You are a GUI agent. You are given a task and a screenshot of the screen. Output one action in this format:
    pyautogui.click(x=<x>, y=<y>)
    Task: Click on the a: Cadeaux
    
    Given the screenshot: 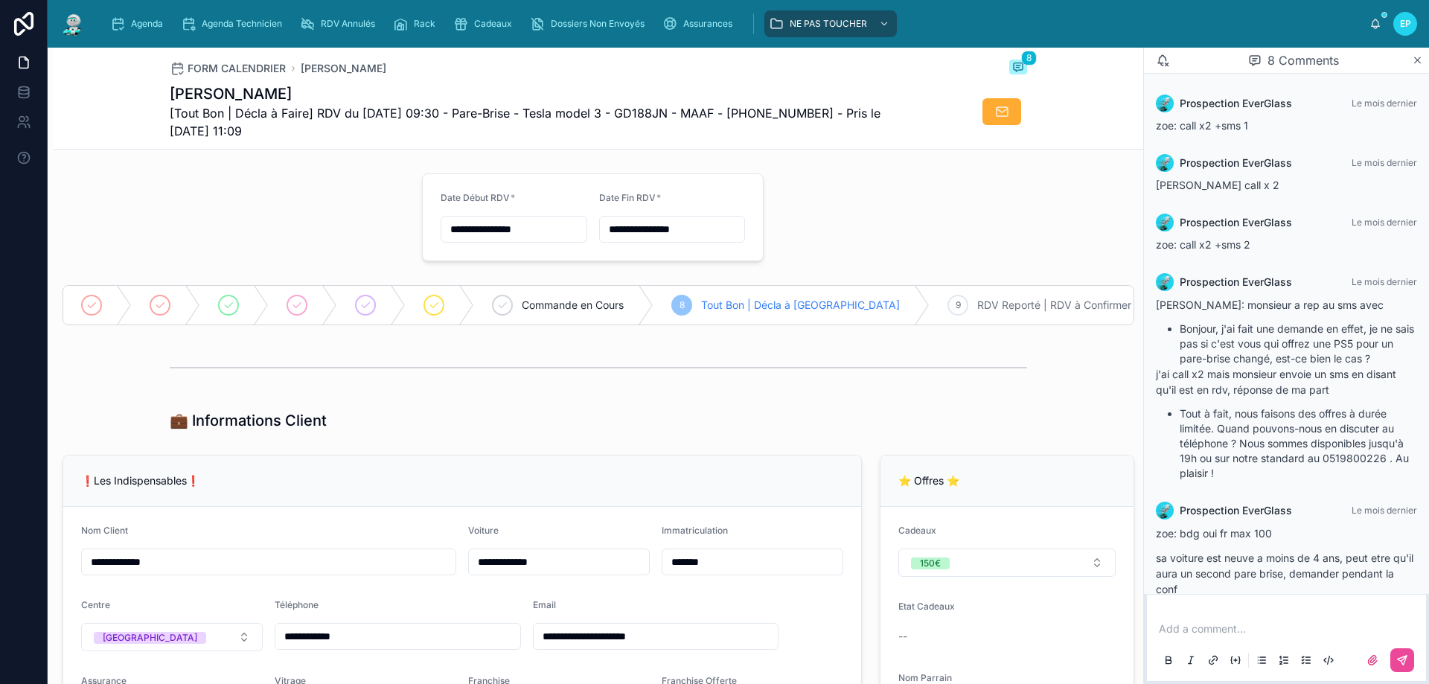 What is the action you would take?
    pyautogui.click(x=485, y=24)
    